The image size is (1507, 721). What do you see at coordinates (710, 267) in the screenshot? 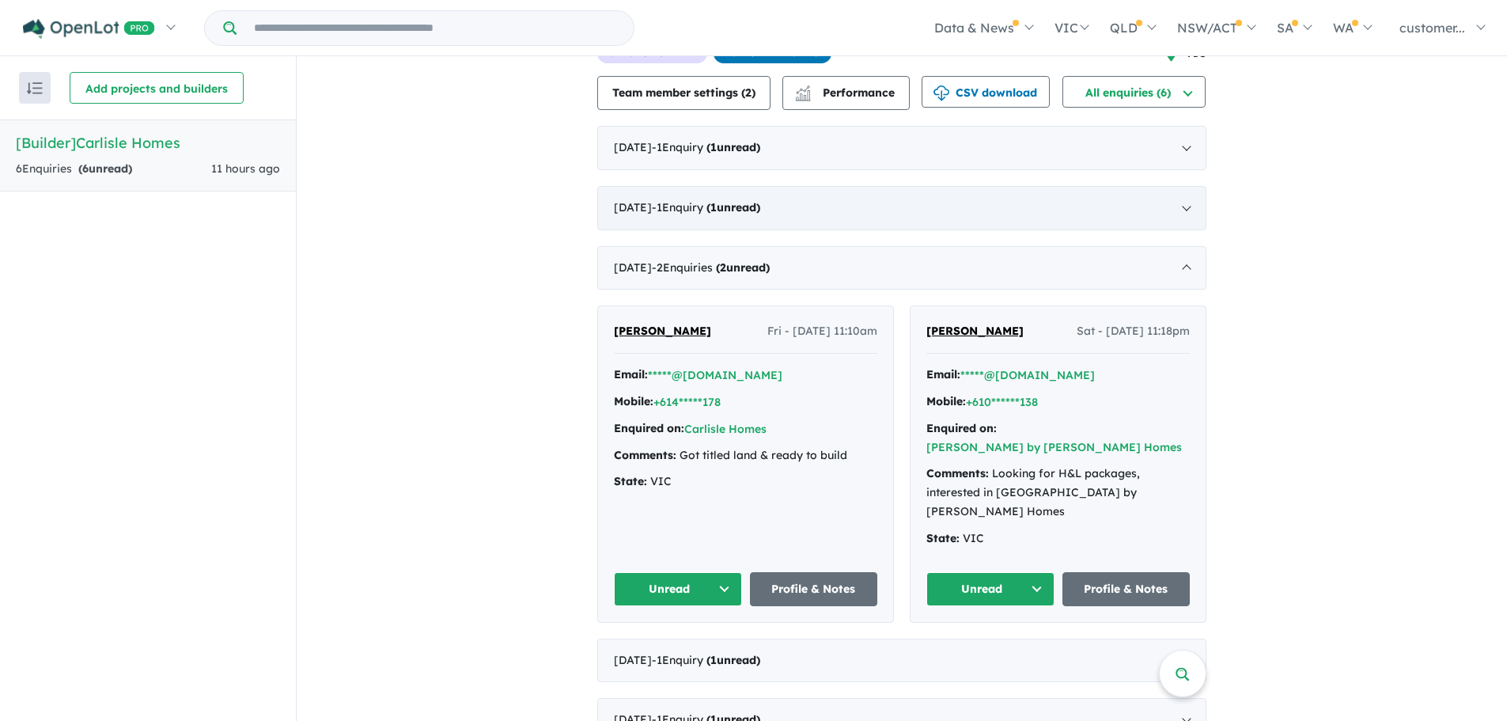
I see `span: - 2 Enquir ies` at bounding box center [710, 267].